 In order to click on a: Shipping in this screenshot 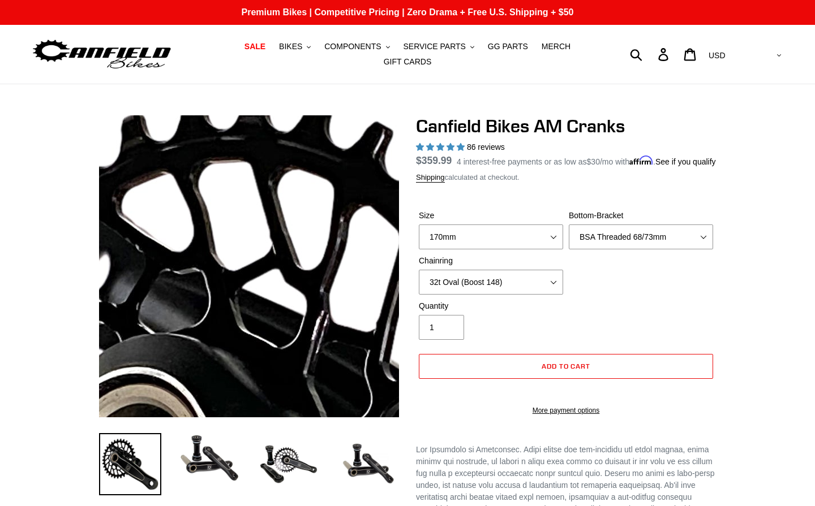, I will do `click(430, 178)`.